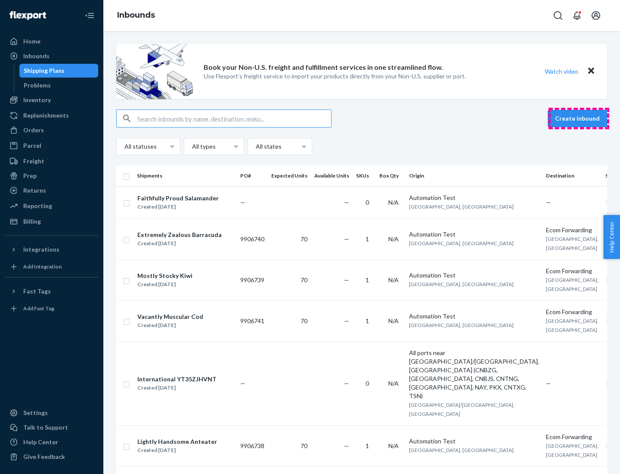 The width and height of the screenshot is (620, 474). What do you see at coordinates (177, 441) in the screenshot?
I see `div: Lightly Handsome Anteater` at bounding box center [177, 441].